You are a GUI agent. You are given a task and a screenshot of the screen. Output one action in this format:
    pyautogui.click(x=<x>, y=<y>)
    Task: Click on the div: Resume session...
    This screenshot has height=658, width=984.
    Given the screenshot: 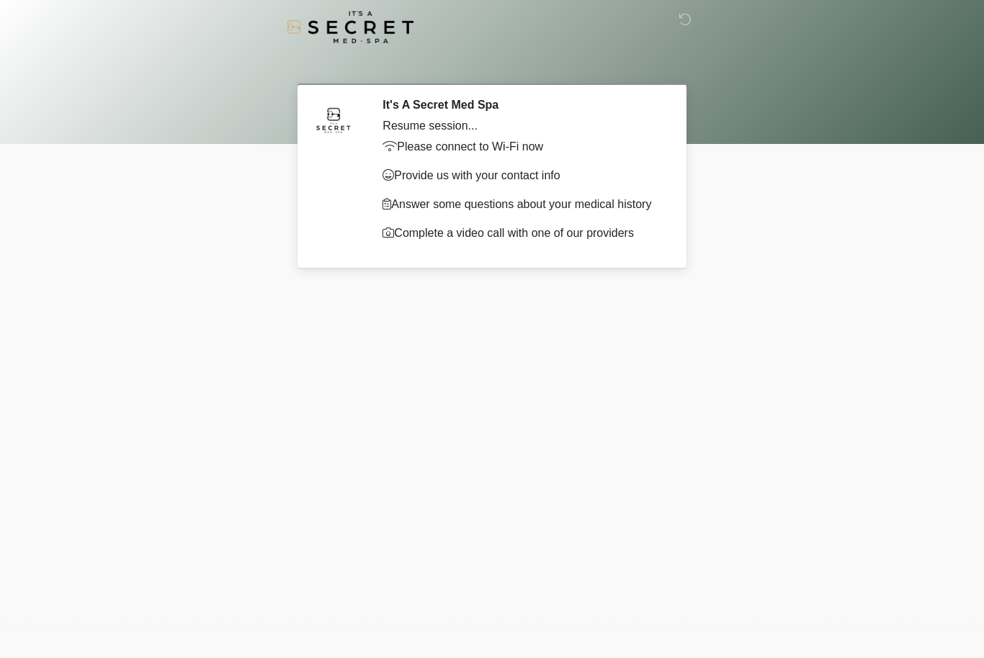 What is the action you would take?
    pyautogui.click(x=522, y=126)
    